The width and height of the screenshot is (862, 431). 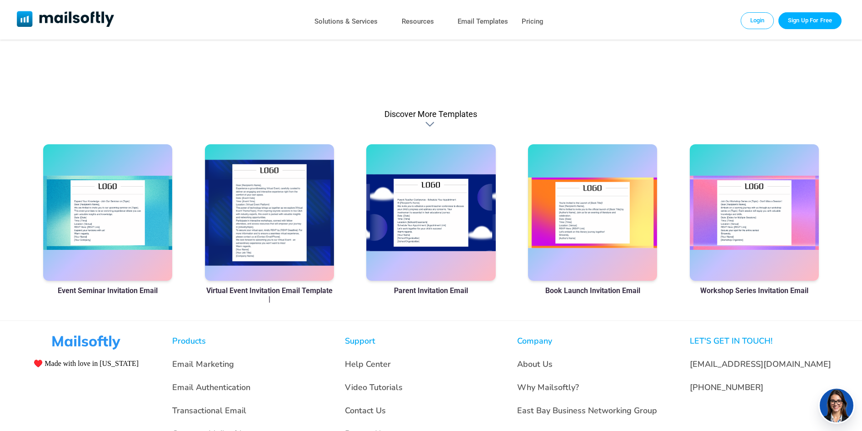 I want to click on a: East Bay Business Networking Group, so click(x=587, y=410).